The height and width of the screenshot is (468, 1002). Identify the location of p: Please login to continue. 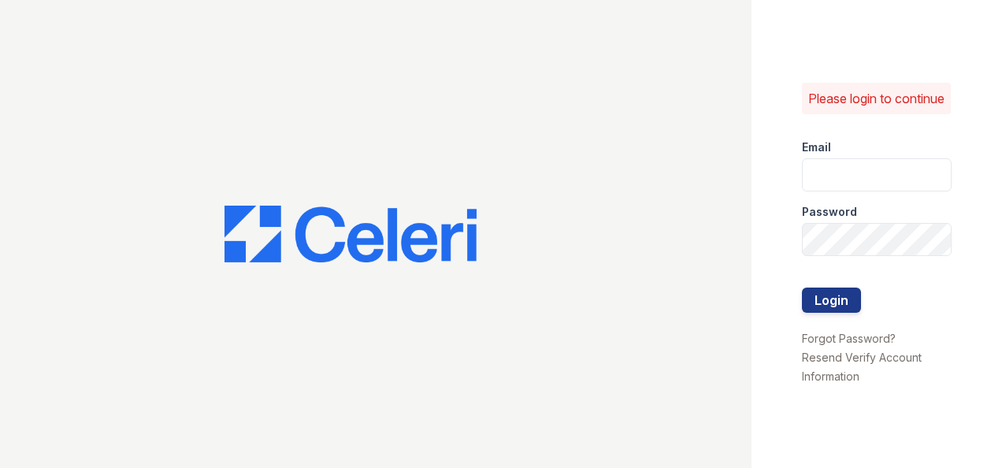
(876, 98).